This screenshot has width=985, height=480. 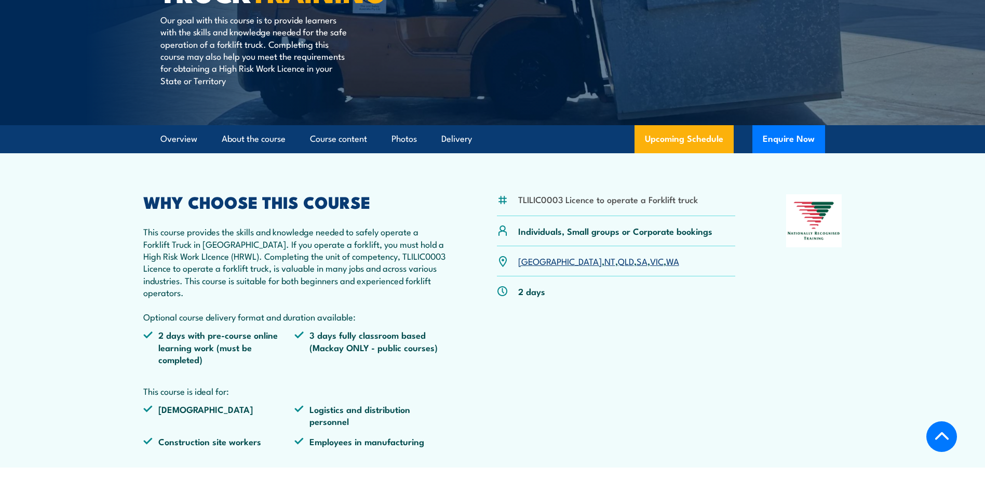 What do you see at coordinates (608, 199) in the screenshot?
I see `li: TLILIC0003 Licence to operate a Forklift truck` at bounding box center [608, 199].